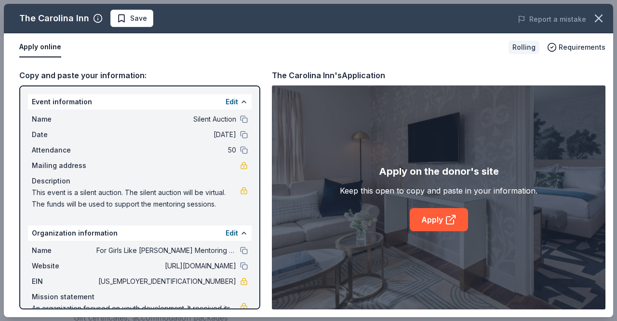 The image size is (617, 321). Describe the element at coordinates (40, 47) in the screenshot. I see `button: Apply online` at that location.